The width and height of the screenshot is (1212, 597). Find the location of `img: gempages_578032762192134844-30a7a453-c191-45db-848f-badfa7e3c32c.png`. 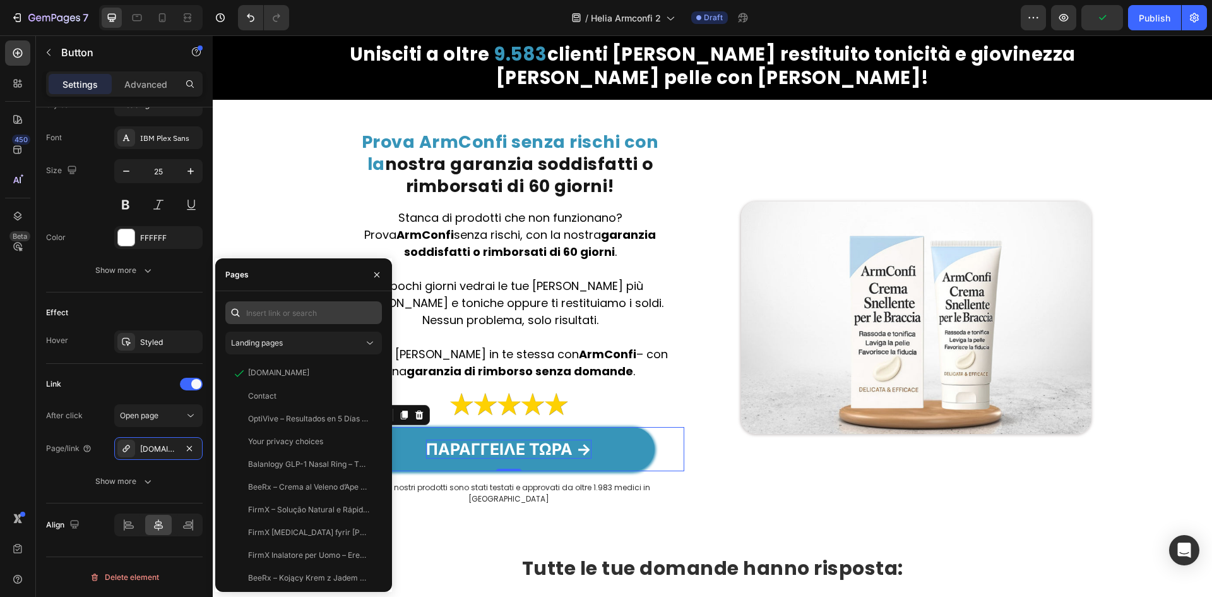

img: gempages_578032762192134844-30a7a453-c191-45db-848f-badfa7e3c32c.png is located at coordinates (296, 369).